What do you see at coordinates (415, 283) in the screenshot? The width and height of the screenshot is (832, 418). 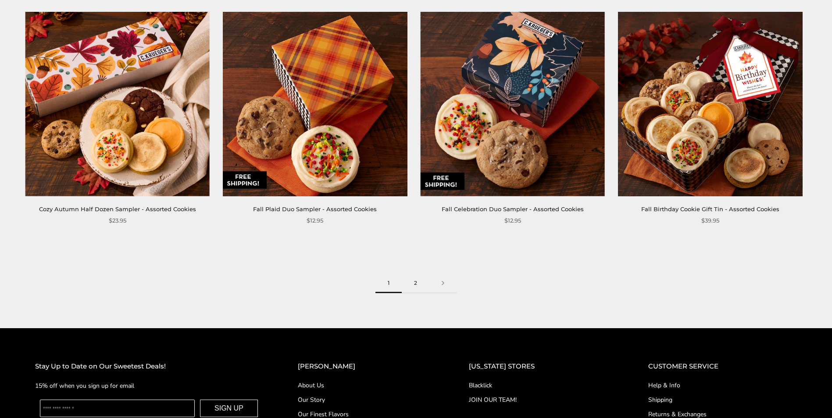 I see `a: 2` at bounding box center [415, 283].